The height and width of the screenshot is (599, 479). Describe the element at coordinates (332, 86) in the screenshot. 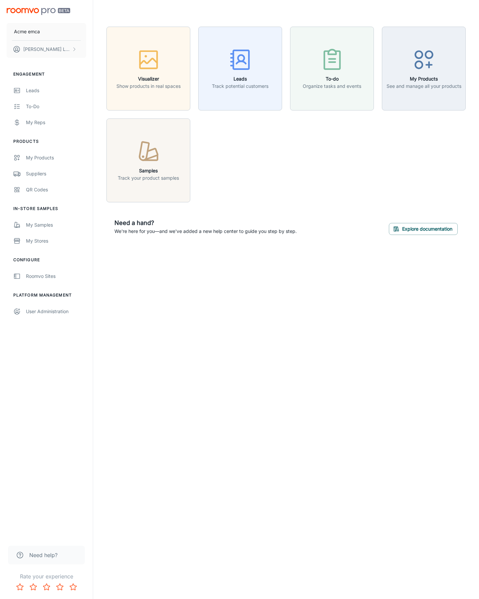

I see `p: Organize tasks and events` at that location.